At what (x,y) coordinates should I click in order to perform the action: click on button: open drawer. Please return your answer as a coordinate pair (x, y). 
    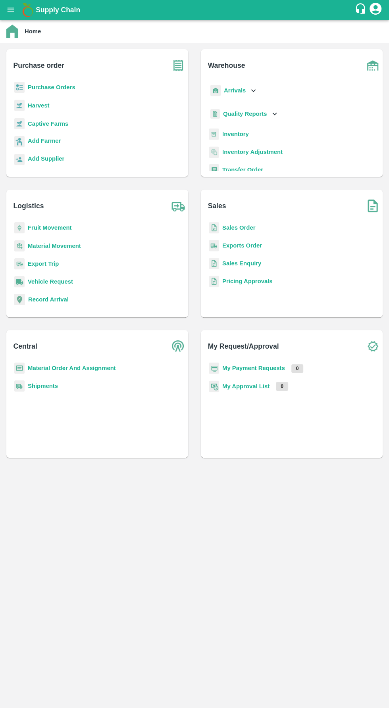
    Looking at the image, I should click on (11, 10).